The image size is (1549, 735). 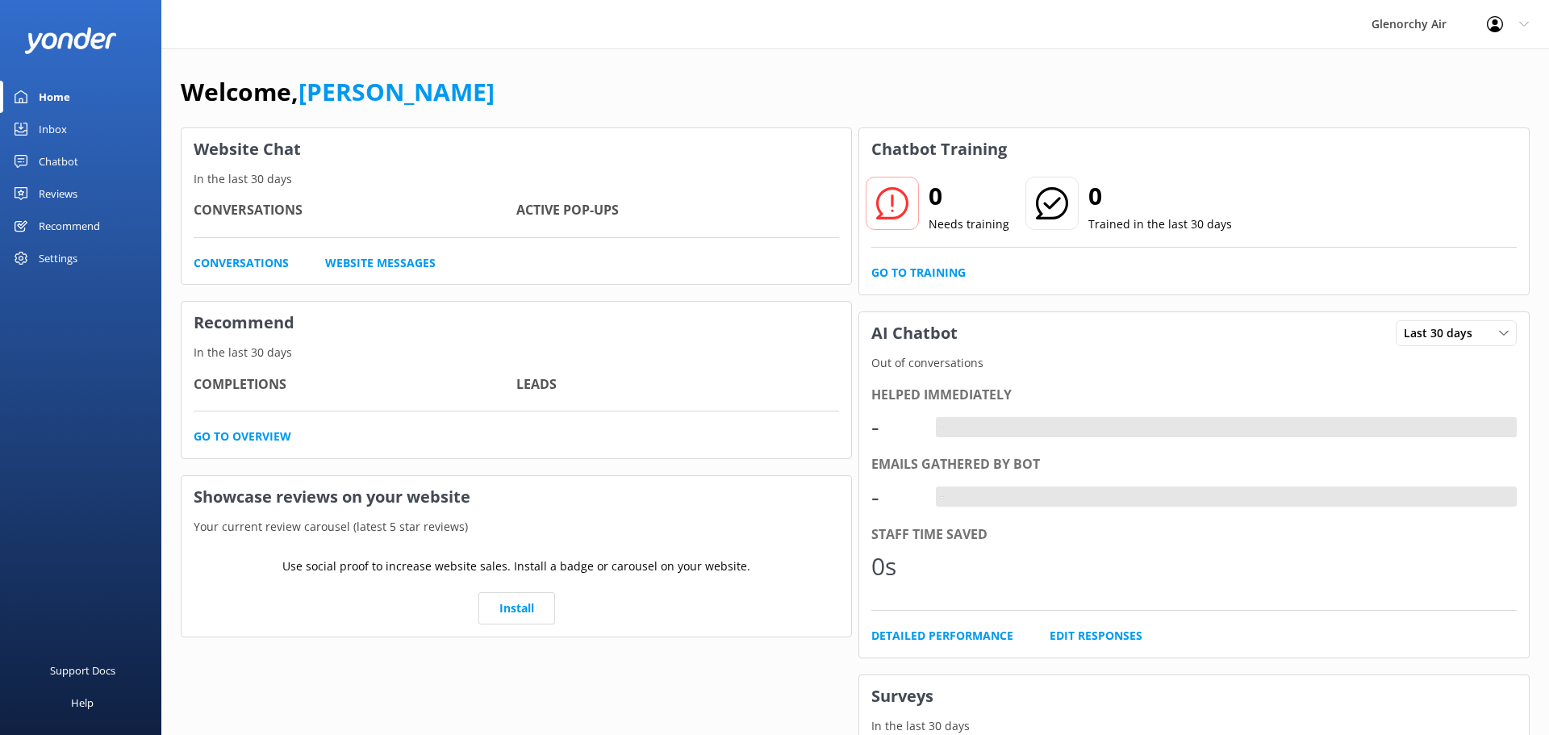 What do you see at coordinates (516, 608) in the screenshot?
I see `a: Install` at bounding box center [516, 608].